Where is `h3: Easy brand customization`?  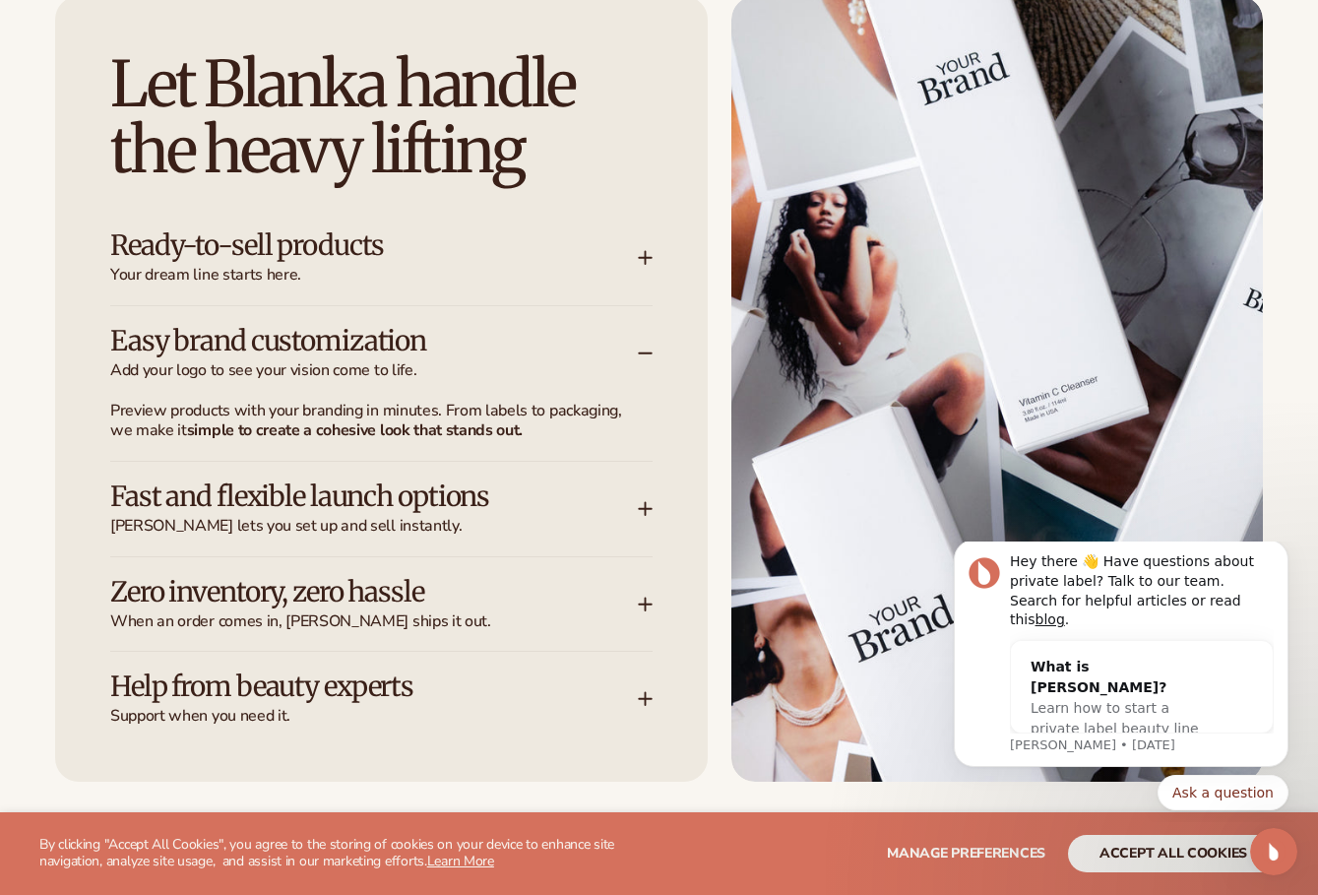 h3: Easy brand customization is located at coordinates (345, 341).